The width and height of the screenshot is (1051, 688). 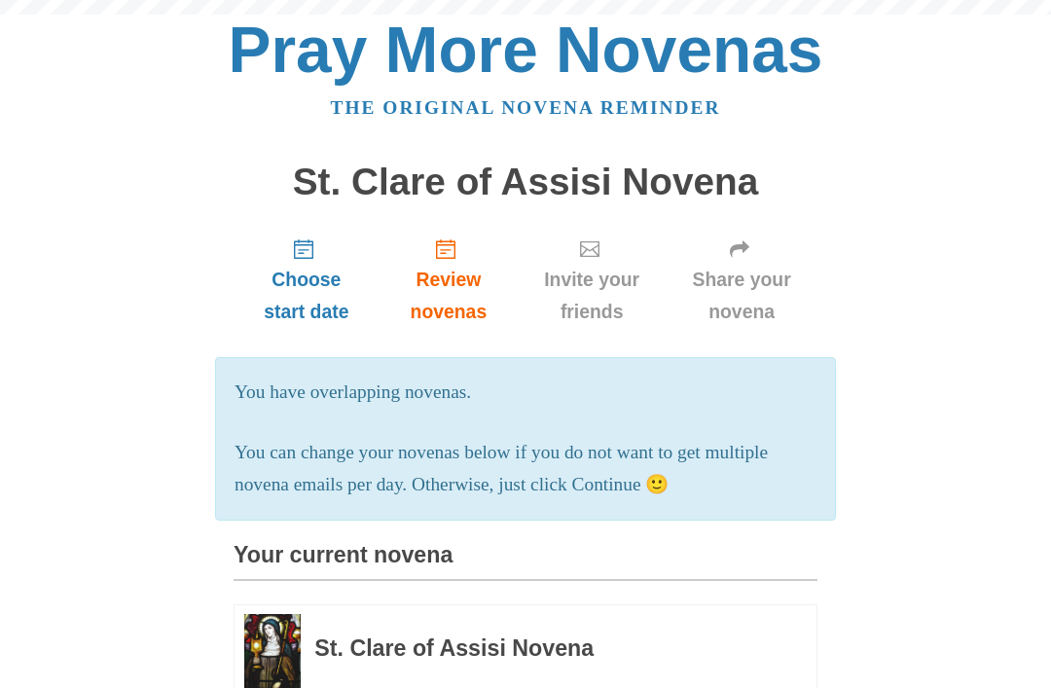 What do you see at coordinates (525, 392) in the screenshot?
I see `p: You have overlapping novenas.` at bounding box center [525, 392].